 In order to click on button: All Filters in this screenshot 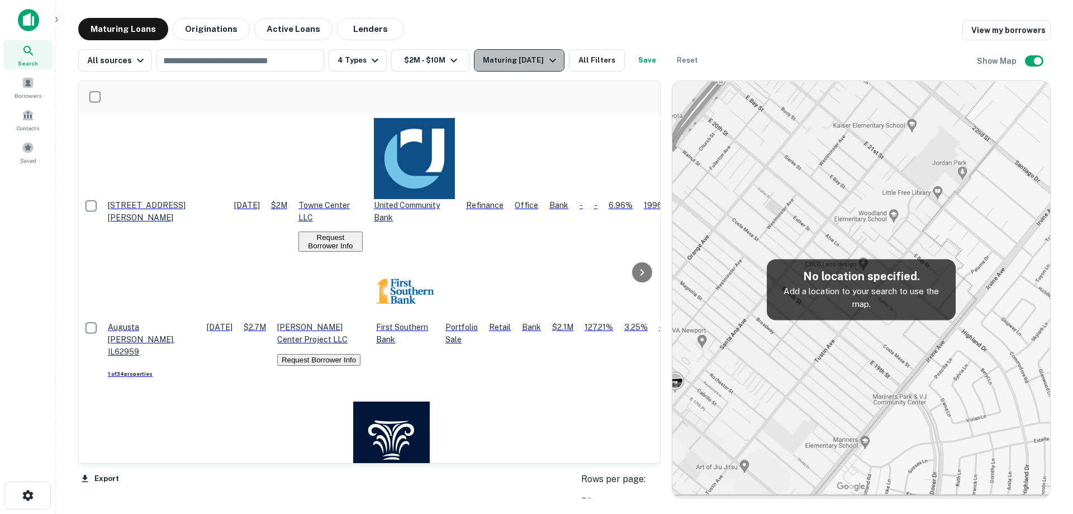, I will do `click(597, 60)`.